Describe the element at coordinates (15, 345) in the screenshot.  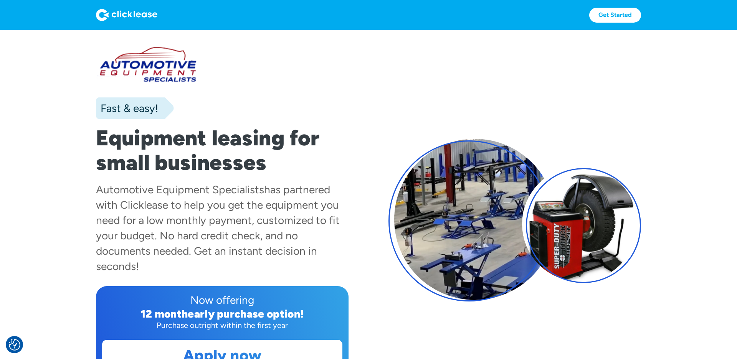
I see `button: Consent Preferences` at that location.